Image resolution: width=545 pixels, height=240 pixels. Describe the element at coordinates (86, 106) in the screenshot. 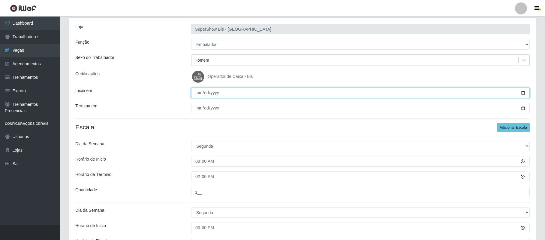

I see `label: Termina em` at that location.